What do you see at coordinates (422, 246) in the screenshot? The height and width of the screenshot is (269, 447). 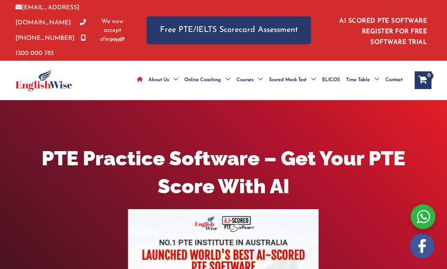 I see `img: white-facebook.png` at bounding box center [422, 246].